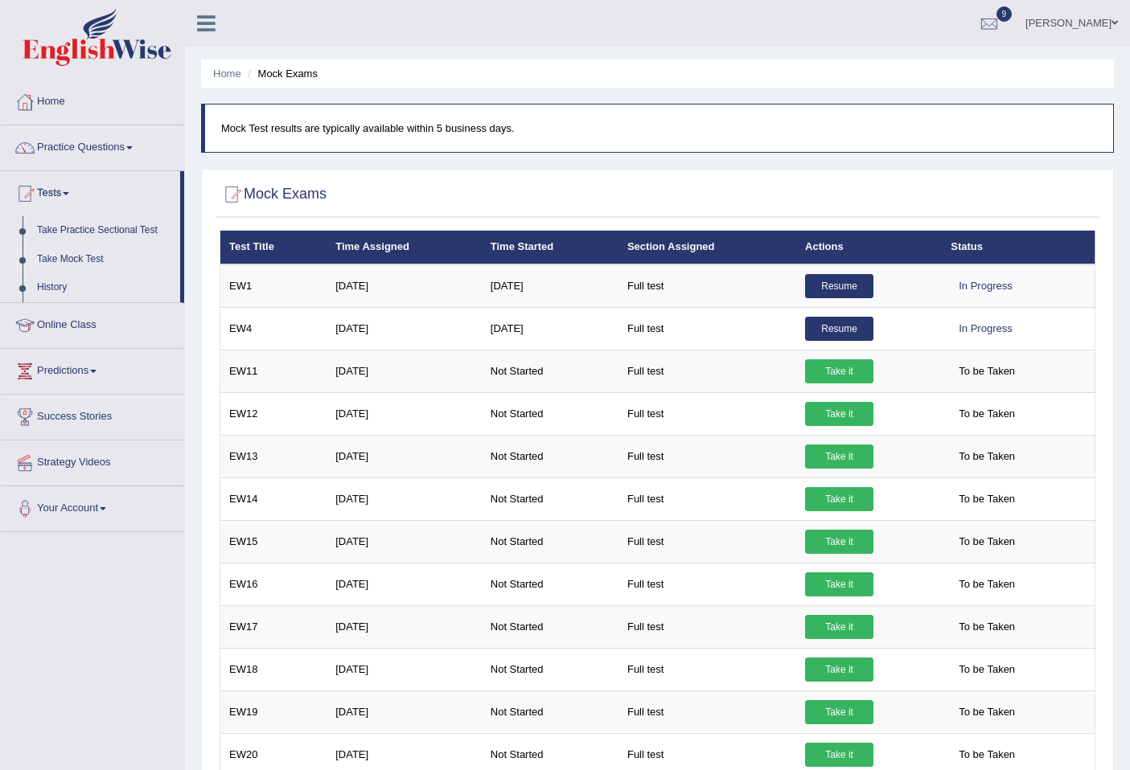 The image size is (1130, 770). Describe the element at coordinates (1004, 14) in the screenshot. I see `span: 9` at that location.